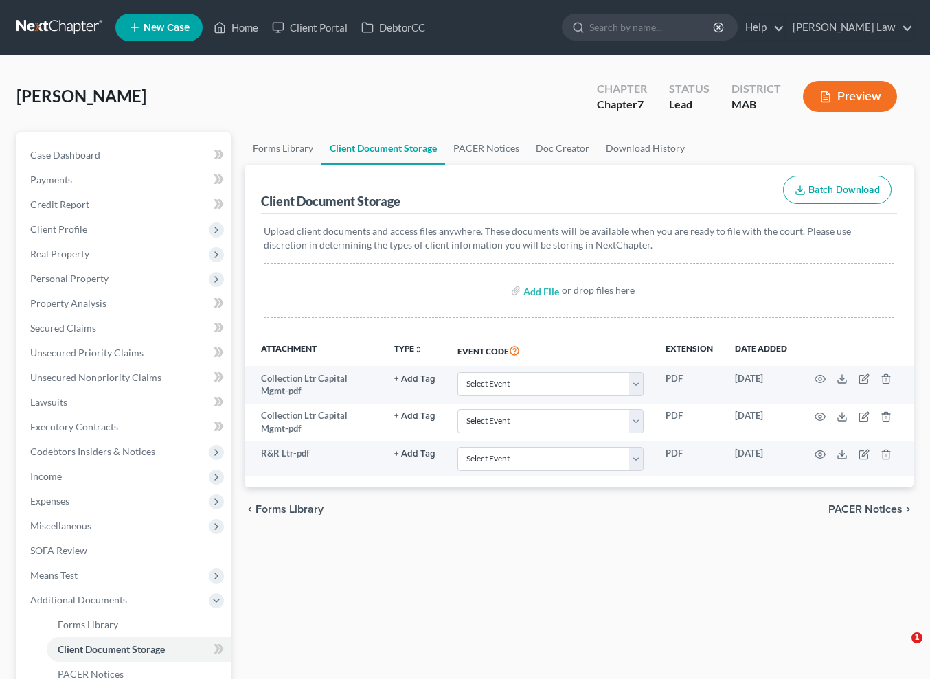 The height and width of the screenshot is (679, 930). Describe the element at coordinates (550, 350) in the screenshot. I see `th: Event Code` at that location.